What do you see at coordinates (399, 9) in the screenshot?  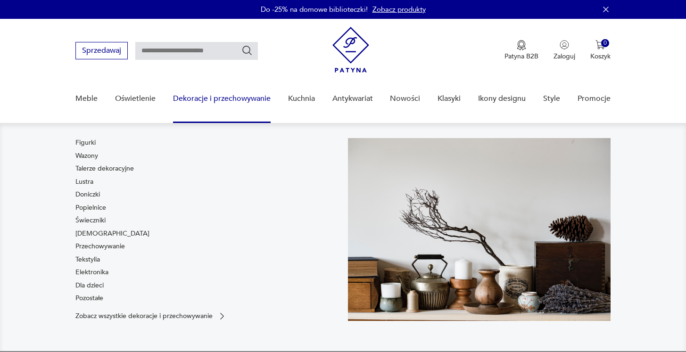 I see `a: Zobacz produkty` at bounding box center [399, 9].